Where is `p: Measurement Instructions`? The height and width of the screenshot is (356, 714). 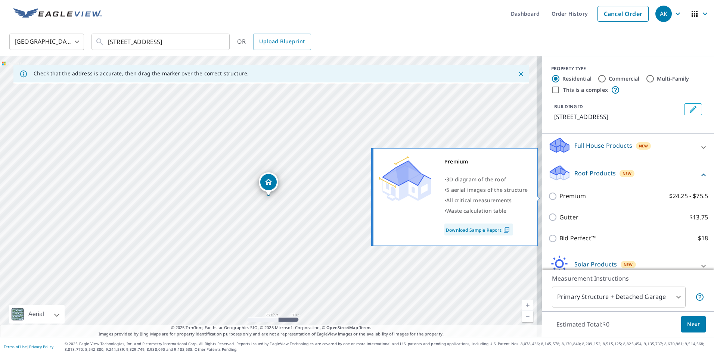 p: Measurement Instructions is located at coordinates (628, 278).